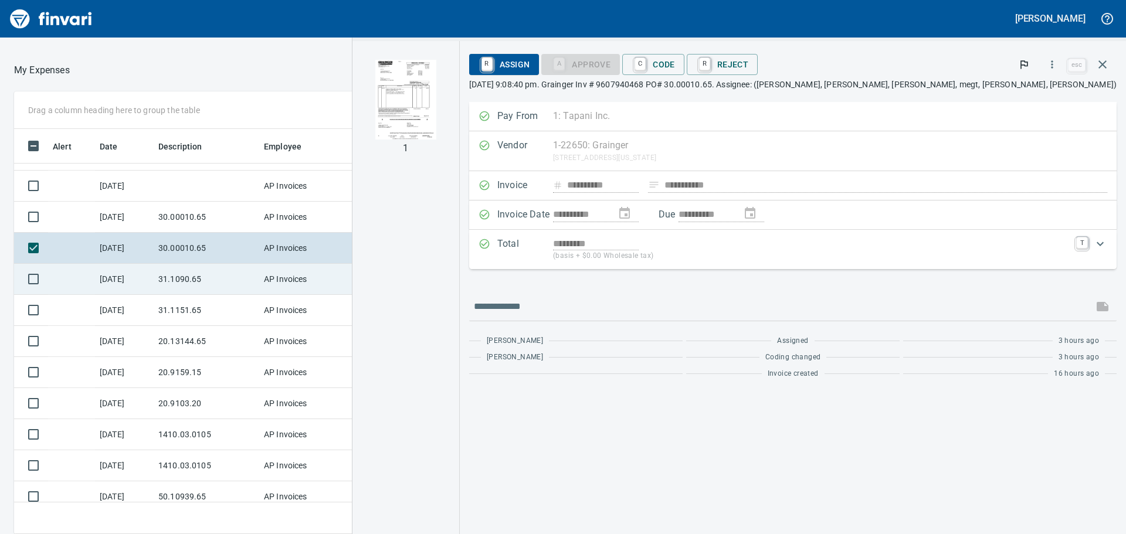 This screenshot has width=1126, height=534. Describe the element at coordinates (206, 310) in the screenshot. I see `td: 31.1151.65` at that location.